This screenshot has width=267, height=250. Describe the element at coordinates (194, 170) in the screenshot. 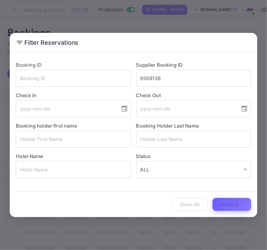

I see `div: ALL` at that location.